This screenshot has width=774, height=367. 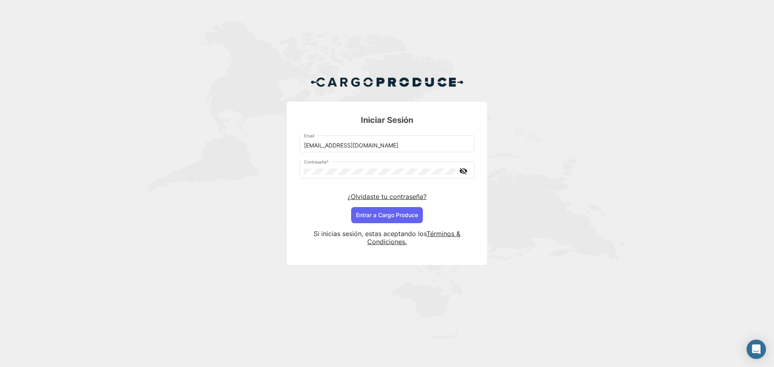 What do you see at coordinates (387, 82) in the screenshot?
I see `img: Cargo Produce Logo` at bounding box center [387, 82].